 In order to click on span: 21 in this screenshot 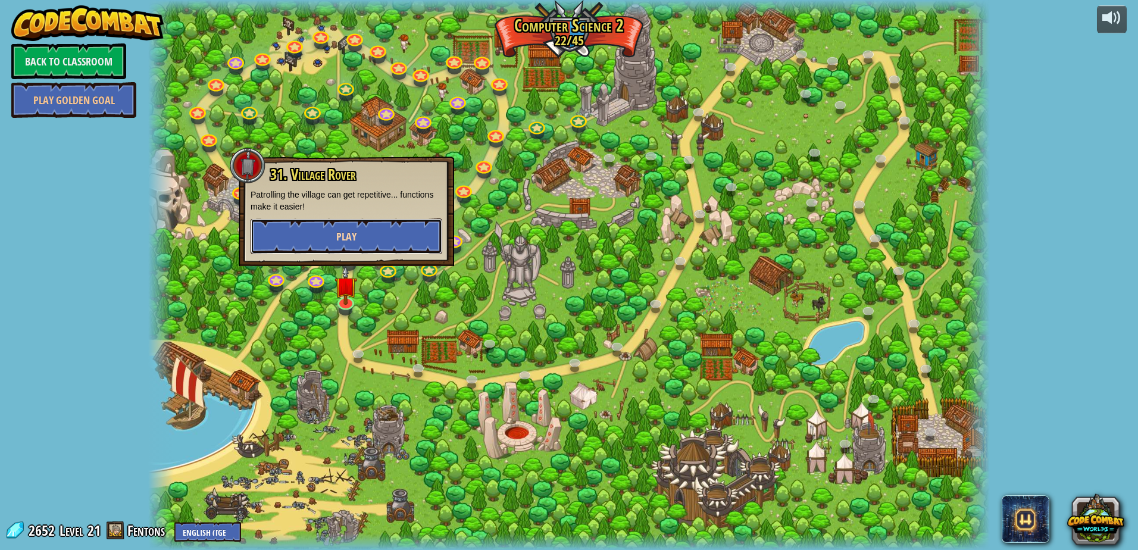, I will do `click(94, 531)`.